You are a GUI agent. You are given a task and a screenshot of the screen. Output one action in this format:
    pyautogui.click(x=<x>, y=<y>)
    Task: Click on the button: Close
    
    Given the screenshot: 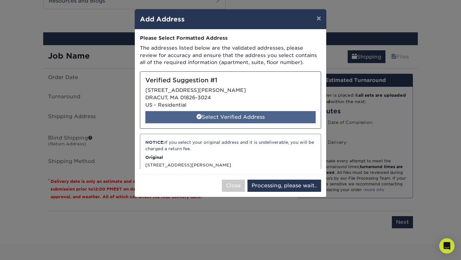 What is the action you would take?
    pyautogui.click(x=234, y=186)
    